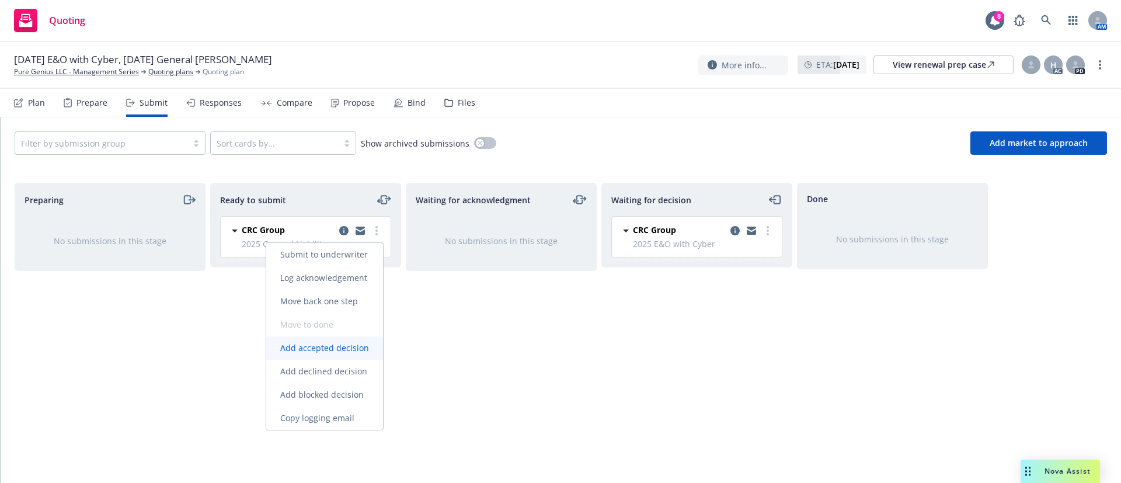 The image size is (1121, 483). Describe the element at coordinates (651, 200) in the screenshot. I see `span: Waiting for decision` at that location.